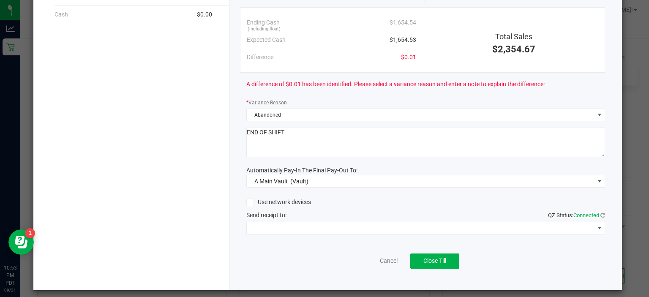  I want to click on span: Difference, so click(260, 57).